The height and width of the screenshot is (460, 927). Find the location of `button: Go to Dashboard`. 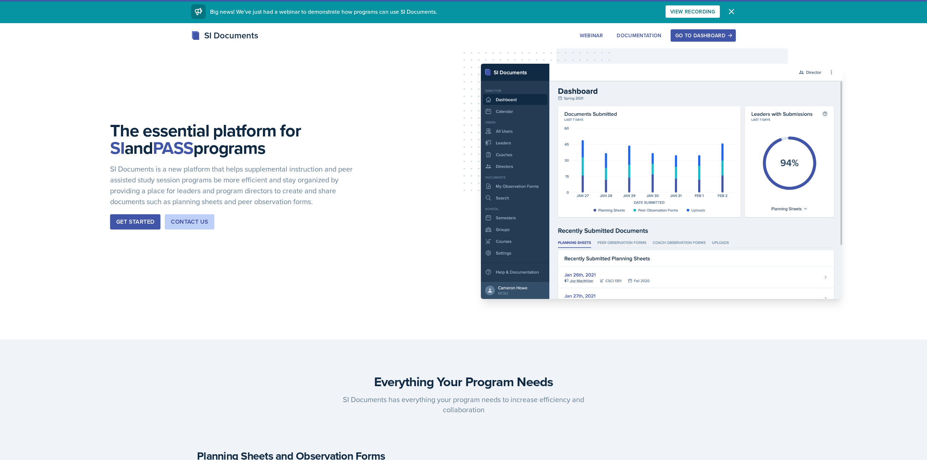

button: Go to Dashboard is located at coordinates (703, 35).